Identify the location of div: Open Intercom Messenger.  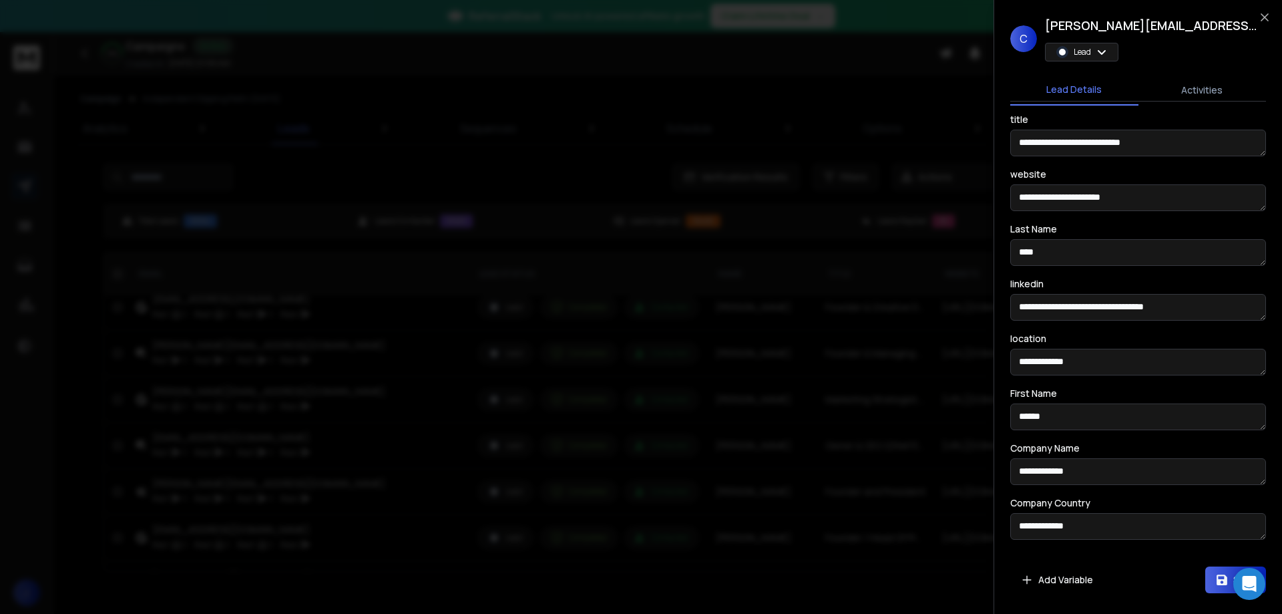
(1250, 584).